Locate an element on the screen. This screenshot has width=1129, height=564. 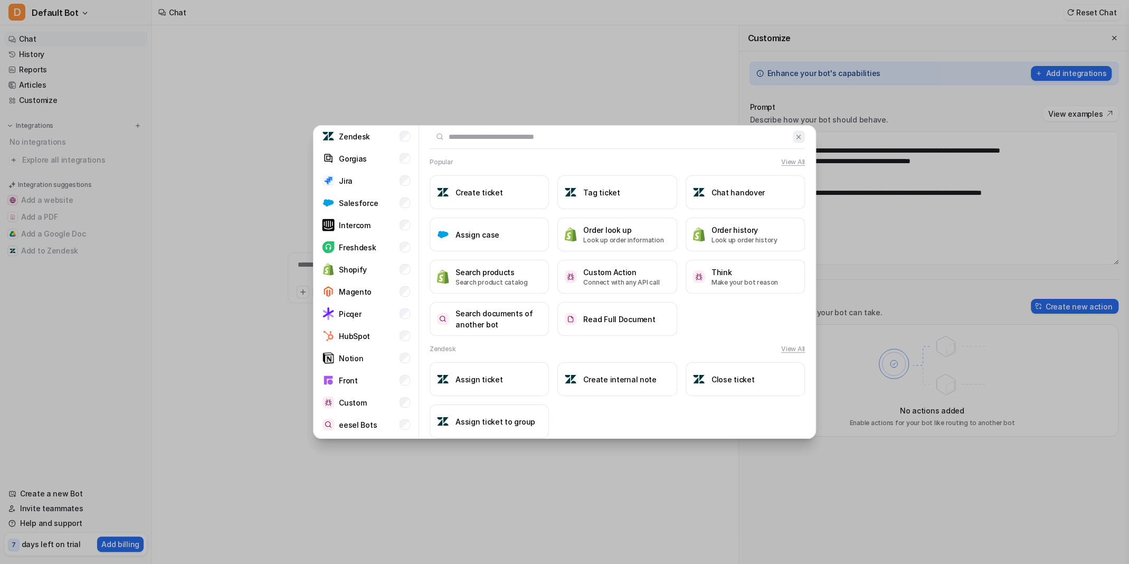
button: Chat handoverChat handover is located at coordinates (745, 192).